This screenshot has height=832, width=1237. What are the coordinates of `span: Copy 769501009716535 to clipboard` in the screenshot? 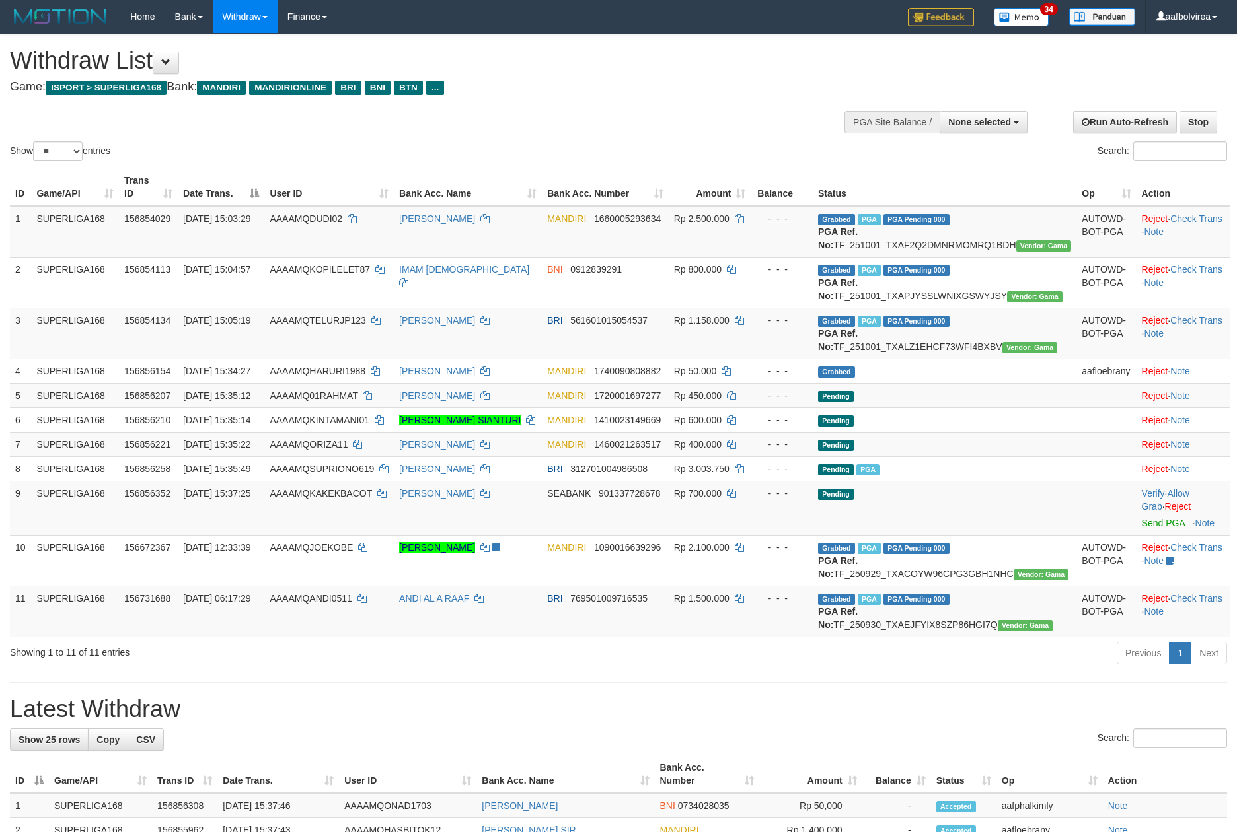 It's located at (608, 599).